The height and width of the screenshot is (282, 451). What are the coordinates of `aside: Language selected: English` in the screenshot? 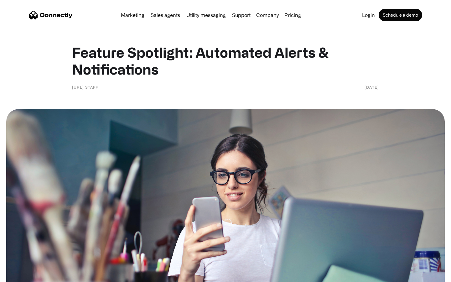 It's located at (22, 276).